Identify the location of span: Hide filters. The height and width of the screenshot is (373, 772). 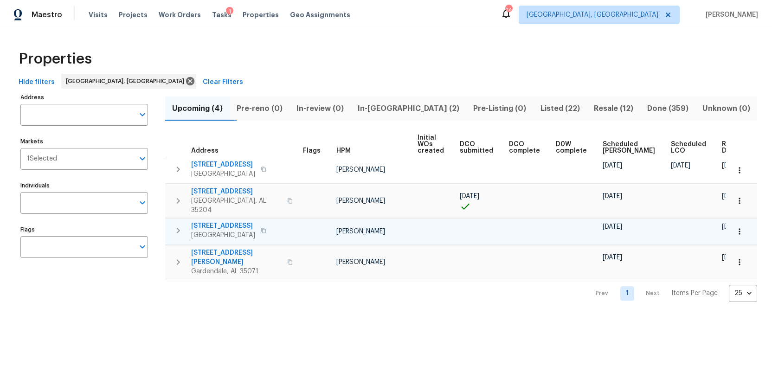
(37, 82).